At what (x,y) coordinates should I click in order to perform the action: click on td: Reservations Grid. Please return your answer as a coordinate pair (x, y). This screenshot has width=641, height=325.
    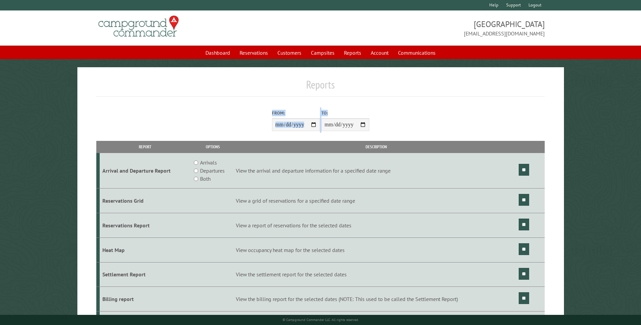
    Looking at the image, I should click on (145, 201).